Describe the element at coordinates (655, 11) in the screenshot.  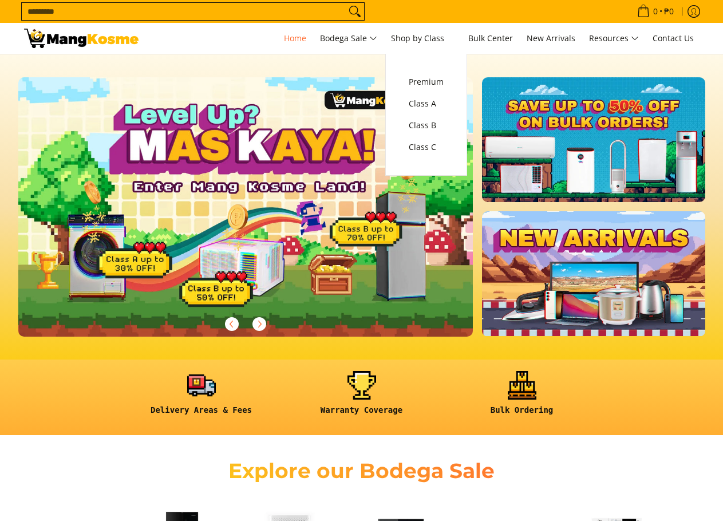
I see `span: 0` at that location.